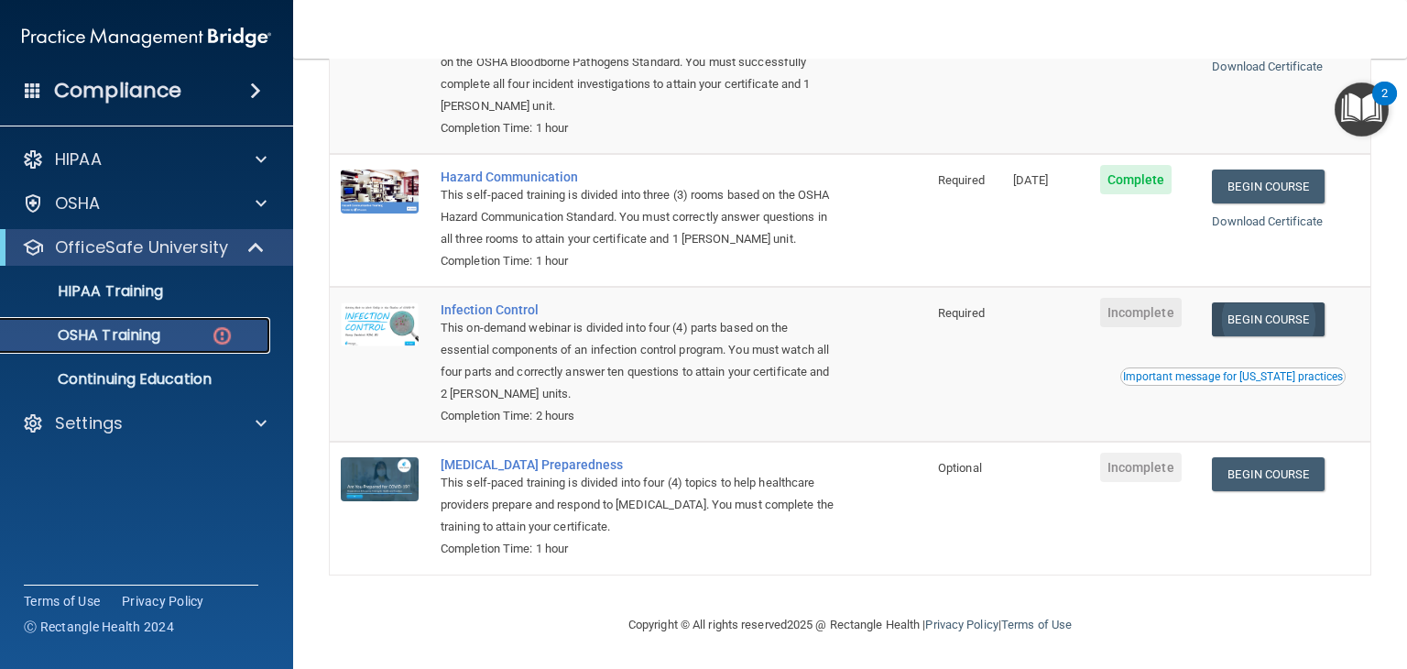 The image size is (1407, 669). I want to click on a: OSHA, so click(144, 203).